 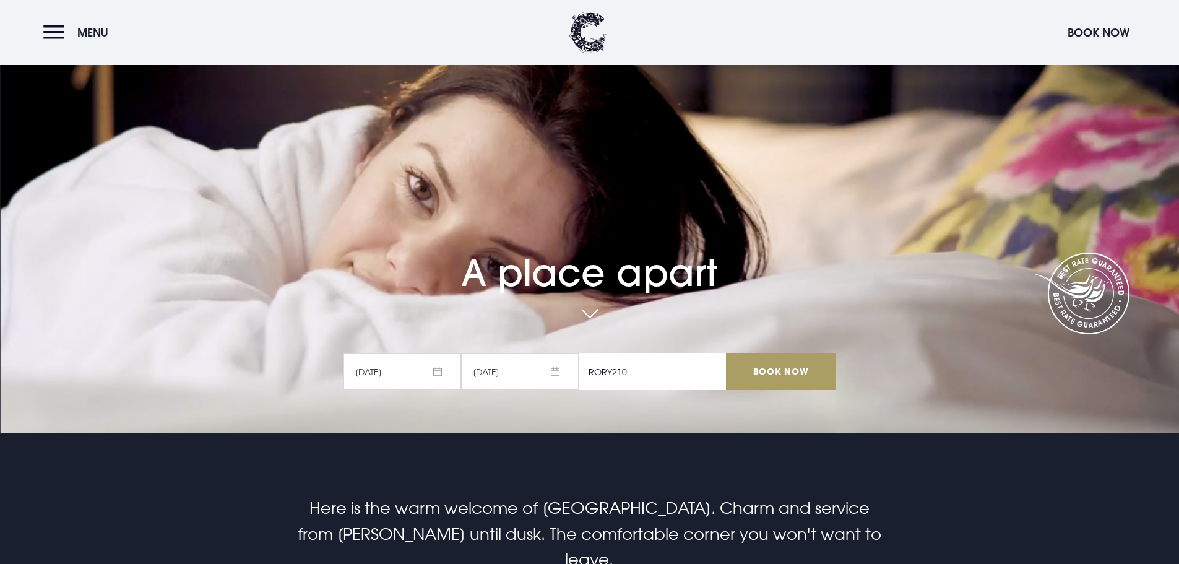 I want to click on span: Menu, so click(x=93, y=32).